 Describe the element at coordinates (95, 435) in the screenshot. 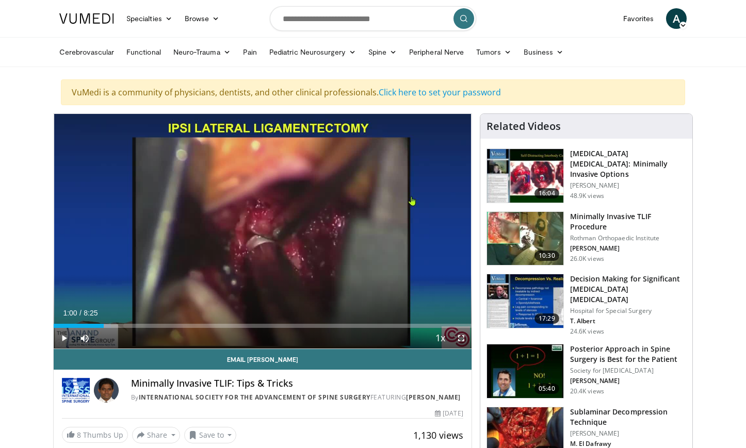

I see `a: 8 Thumbs Up` at that location.